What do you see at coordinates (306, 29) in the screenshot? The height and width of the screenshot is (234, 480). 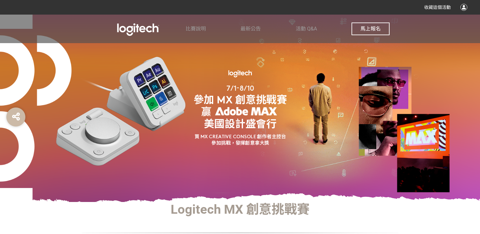 I see `span: 活動 Q&A` at bounding box center [306, 29].